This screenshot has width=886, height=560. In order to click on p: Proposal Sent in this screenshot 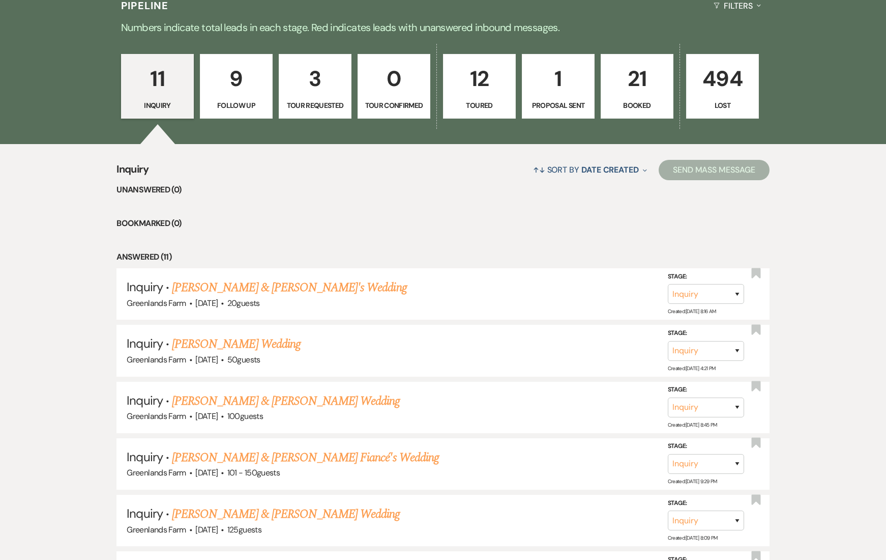, I will do `click(558, 105)`.